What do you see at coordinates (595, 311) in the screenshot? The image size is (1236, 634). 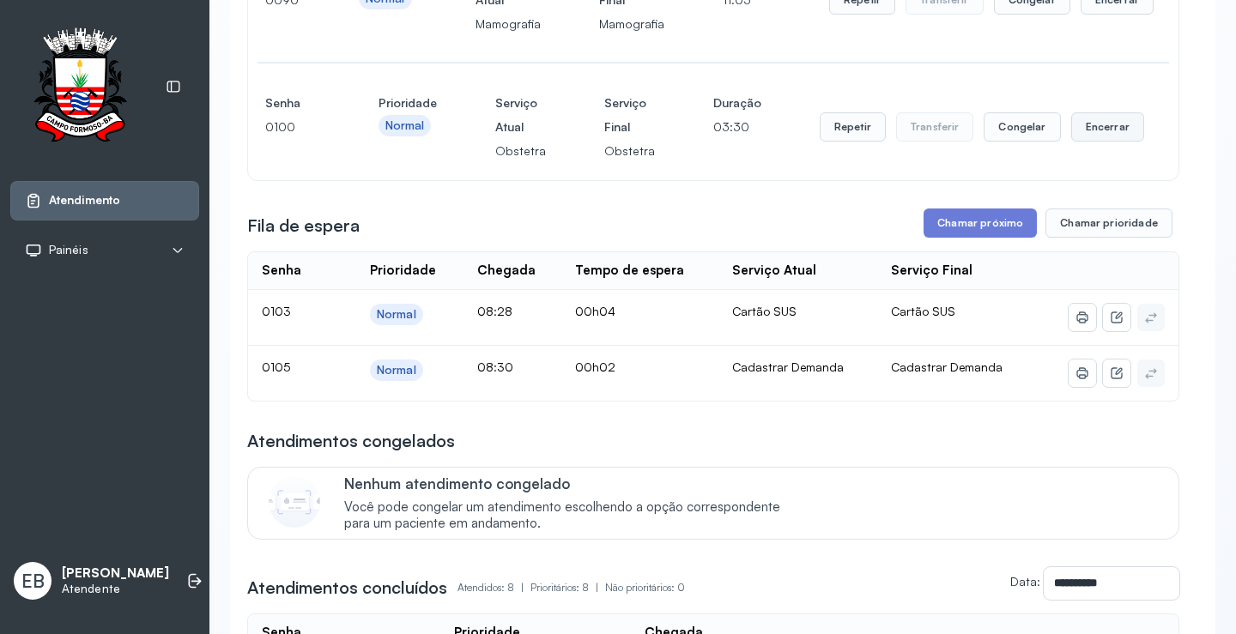 I see `span: 00h04` at bounding box center [595, 311].